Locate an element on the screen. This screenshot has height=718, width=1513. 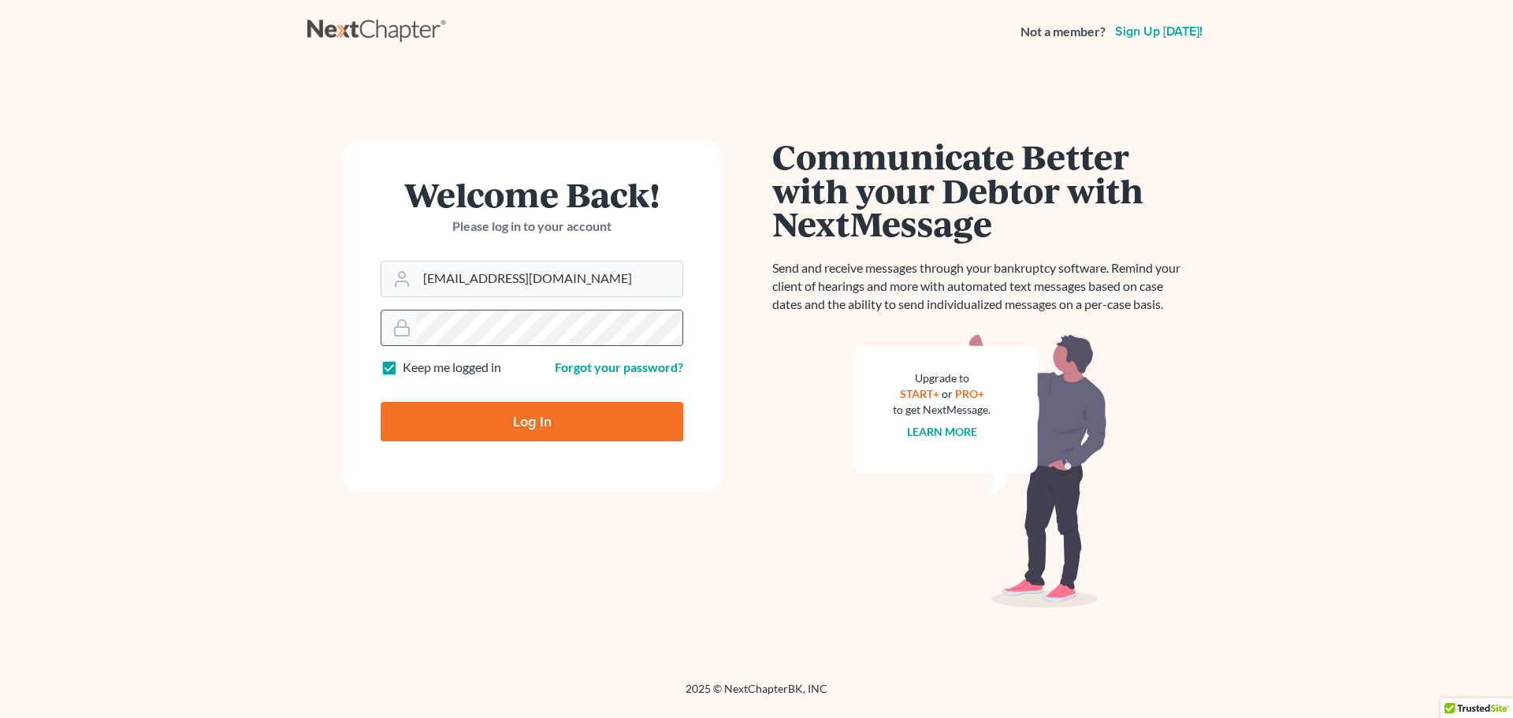
a: Forgot your password? is located at coordinates (619, 366).